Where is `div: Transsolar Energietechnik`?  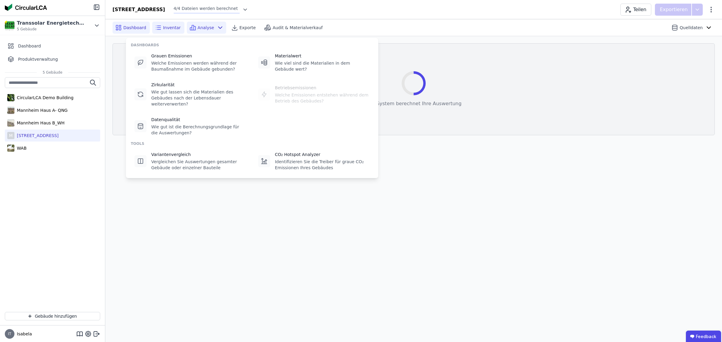
div: Transsolar Energietechnik is located at coordinates (51, 23).